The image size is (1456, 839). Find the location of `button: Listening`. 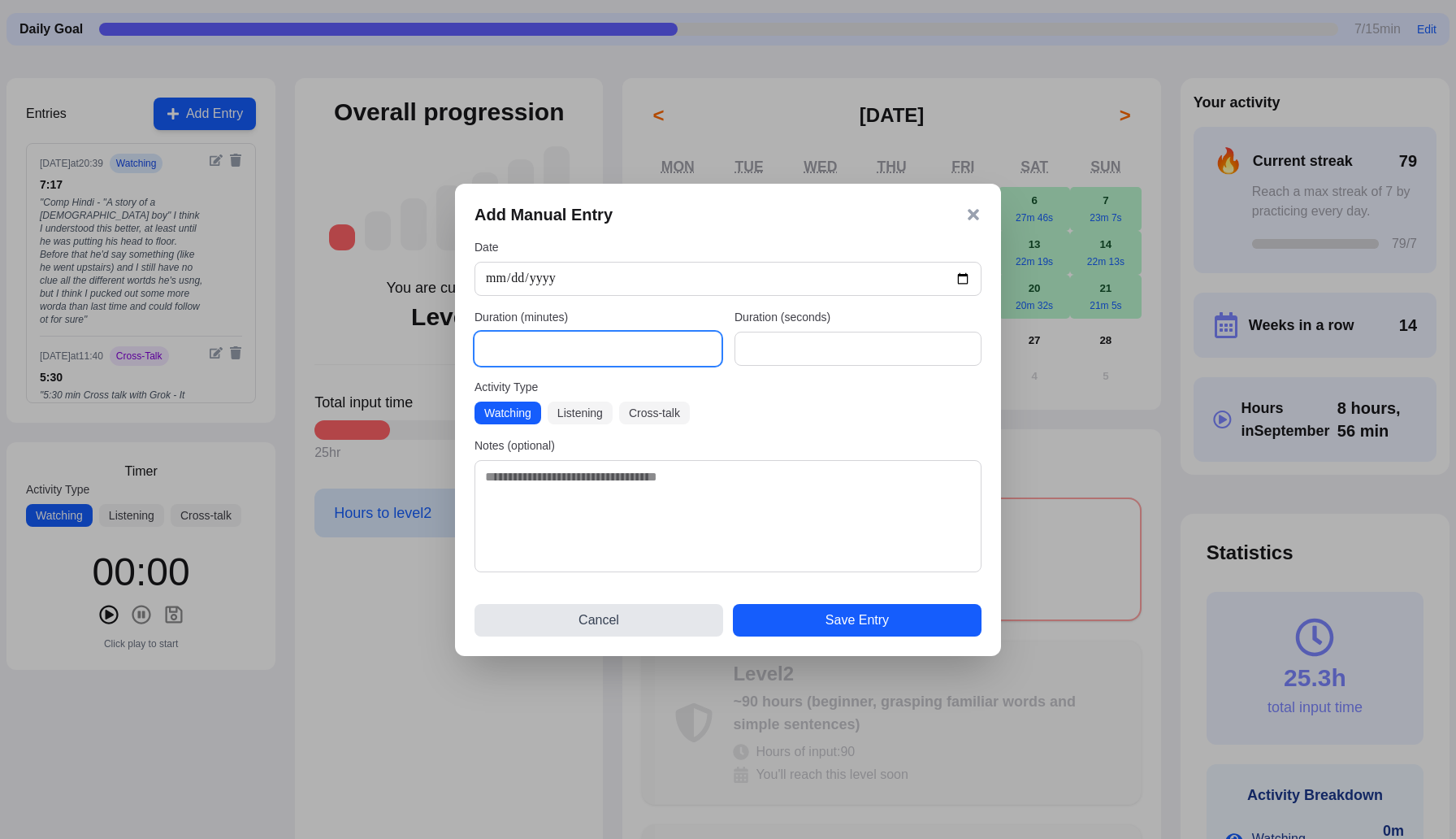

button: Listening is located at coordinates (580, 413).